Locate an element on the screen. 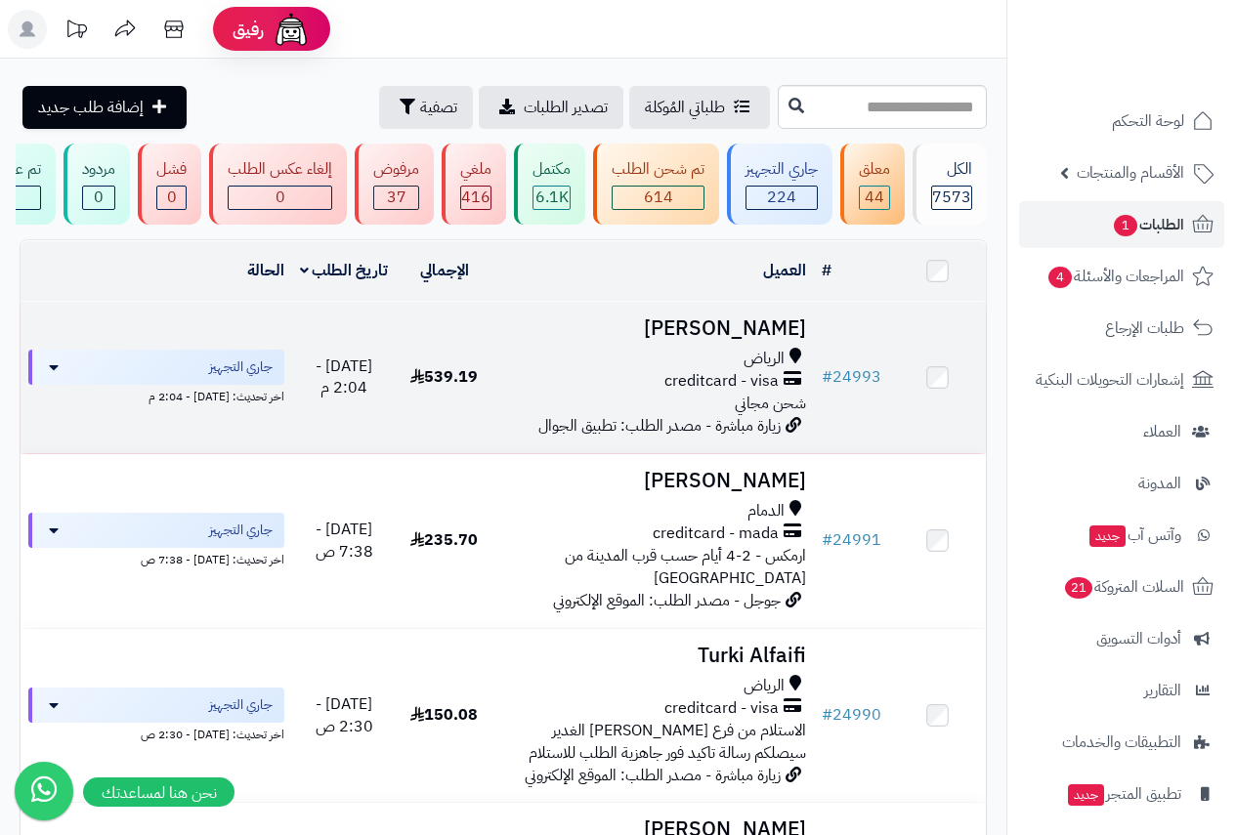  span: 235.70 is located at coordinates (444, 540).